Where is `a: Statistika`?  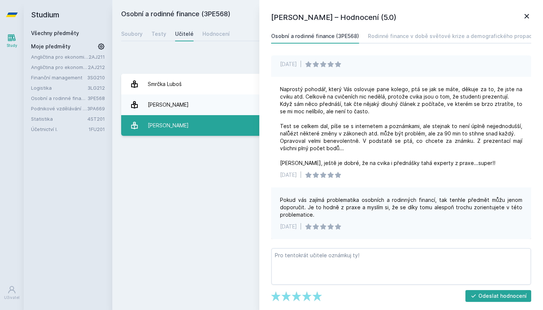
a: Statistika is located at coordinates (59, 119).